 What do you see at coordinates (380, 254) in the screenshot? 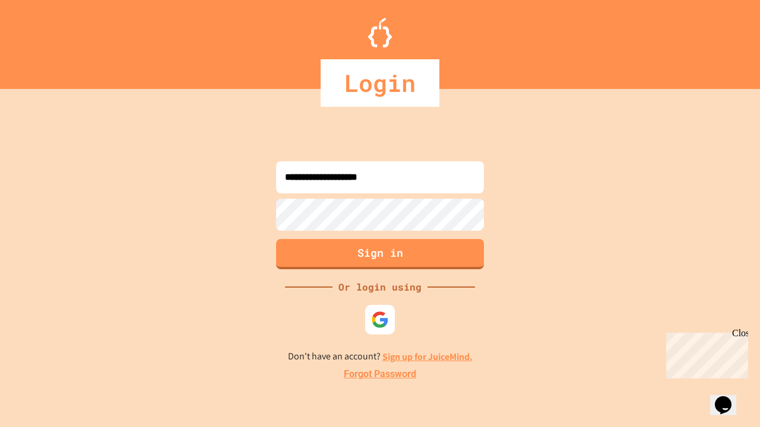
I see `button: Sign in` at bounding box center [380, 254].